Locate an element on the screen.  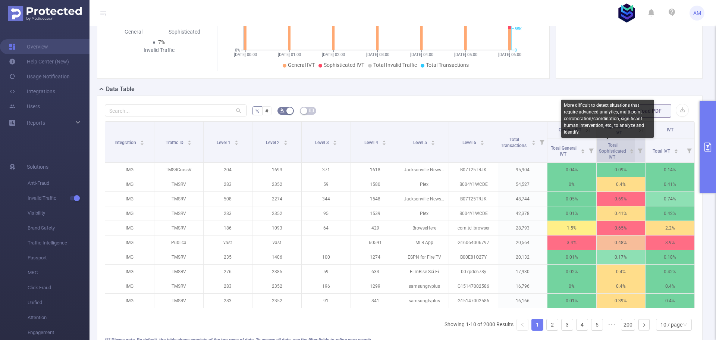
span: MRC is located at coordinates (59, 273).